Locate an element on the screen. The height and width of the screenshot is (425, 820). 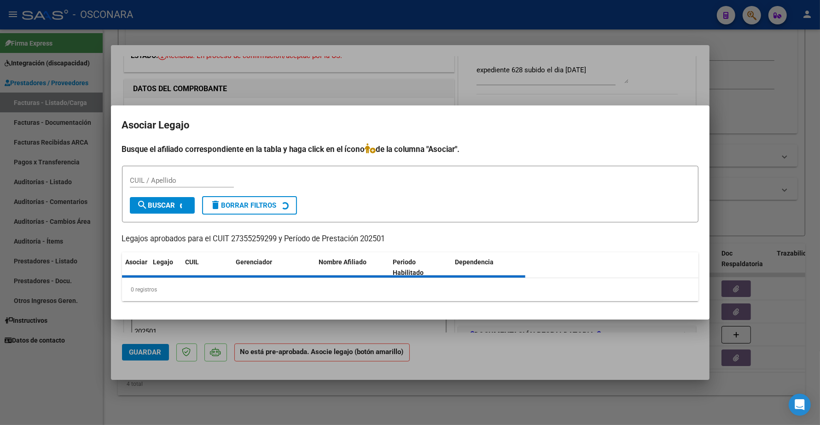
span: Buscar is located at coordinates (156, 205).